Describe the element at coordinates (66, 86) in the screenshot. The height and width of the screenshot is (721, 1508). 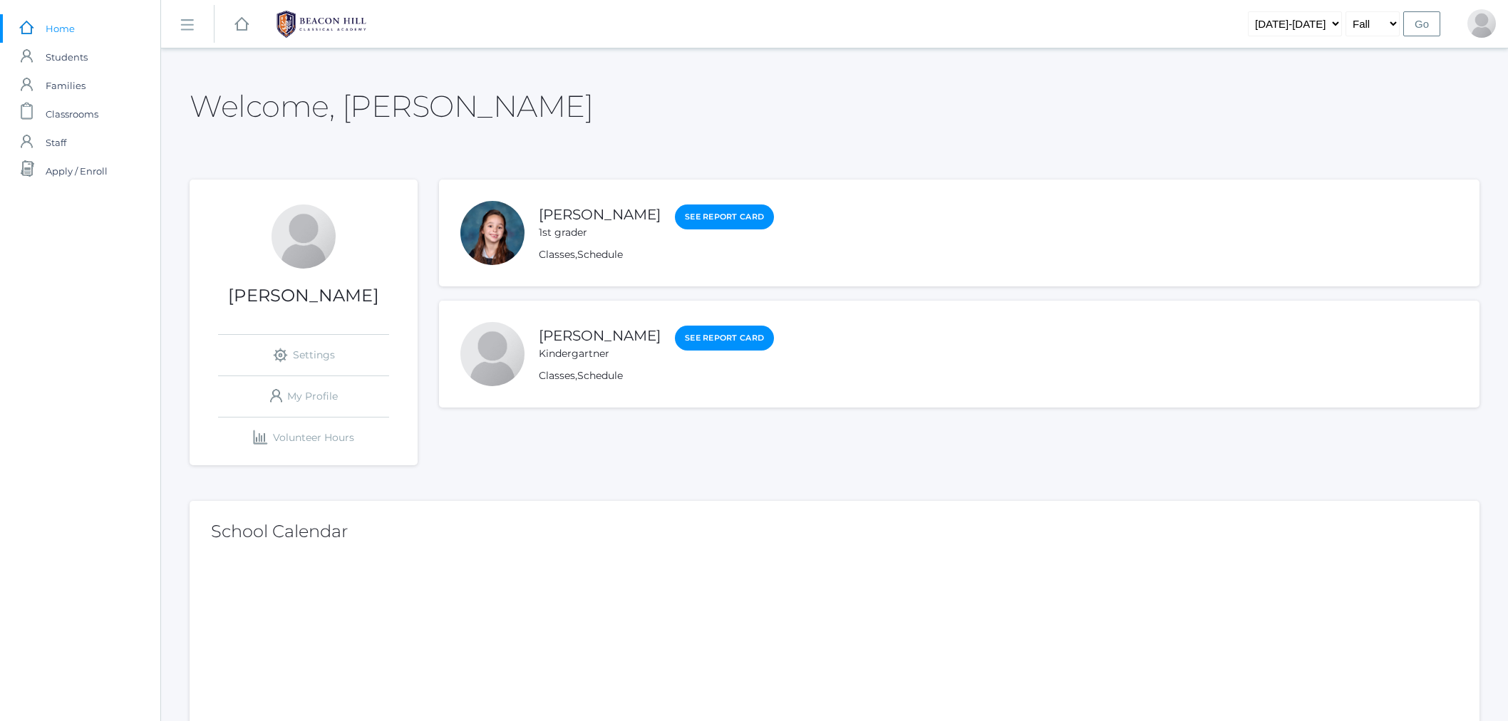
I see `span: Families` at that location.